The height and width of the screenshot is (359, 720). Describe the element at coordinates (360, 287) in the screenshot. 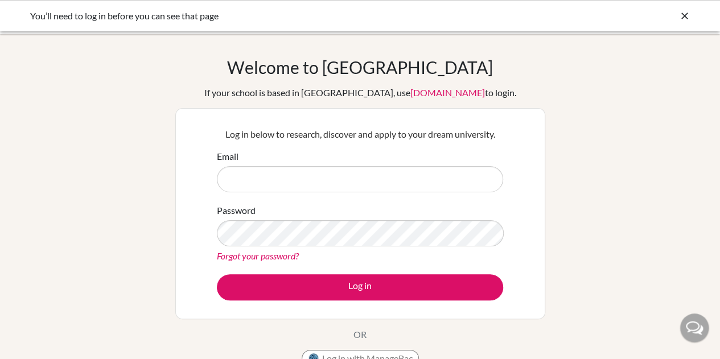

I see `button: Log in` at that location.